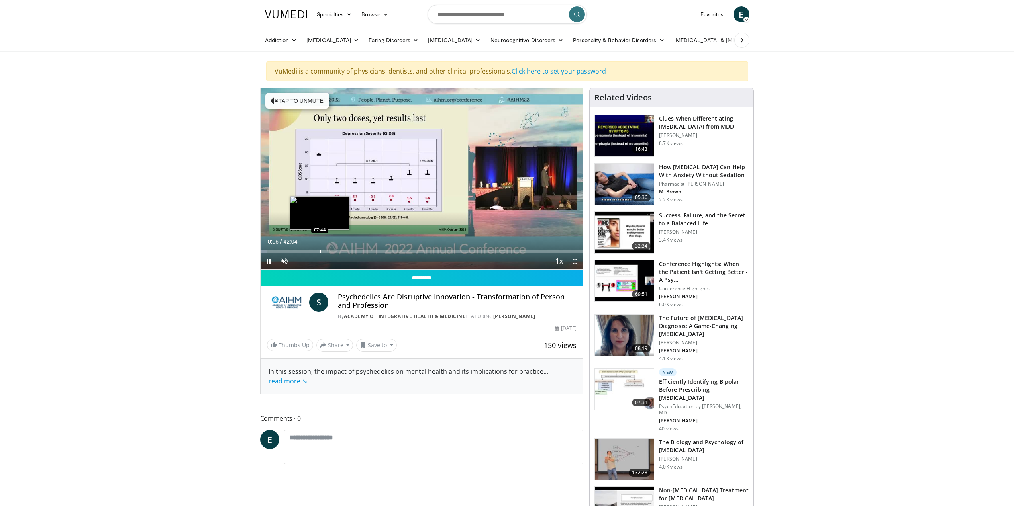 Image resolution: width=1014 pixels, height=506 pixels. I want to click on p: New, so click(668, 373).